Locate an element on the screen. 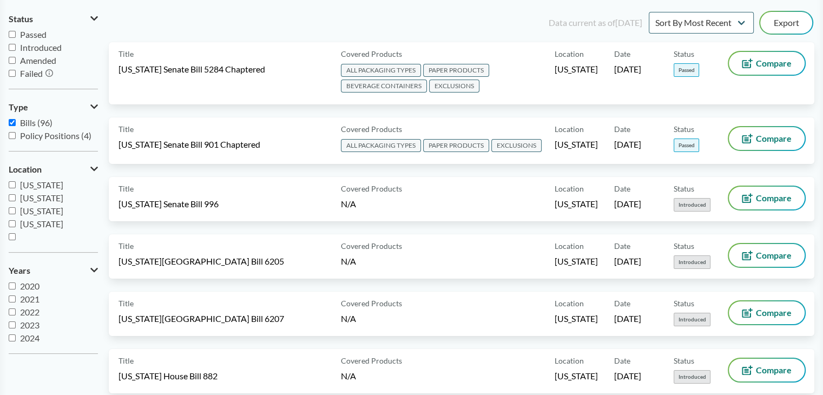 The height and width of the screenshot is (395, 823). input: 2020 is located at coordinates (12, 286).